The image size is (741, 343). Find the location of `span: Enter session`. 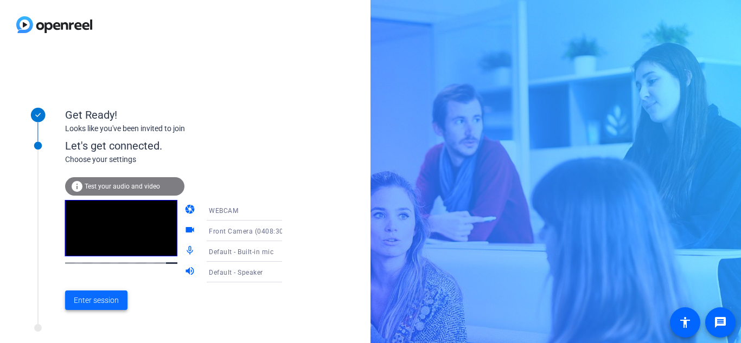

span: Enter session is located at coordinates (96, 300).